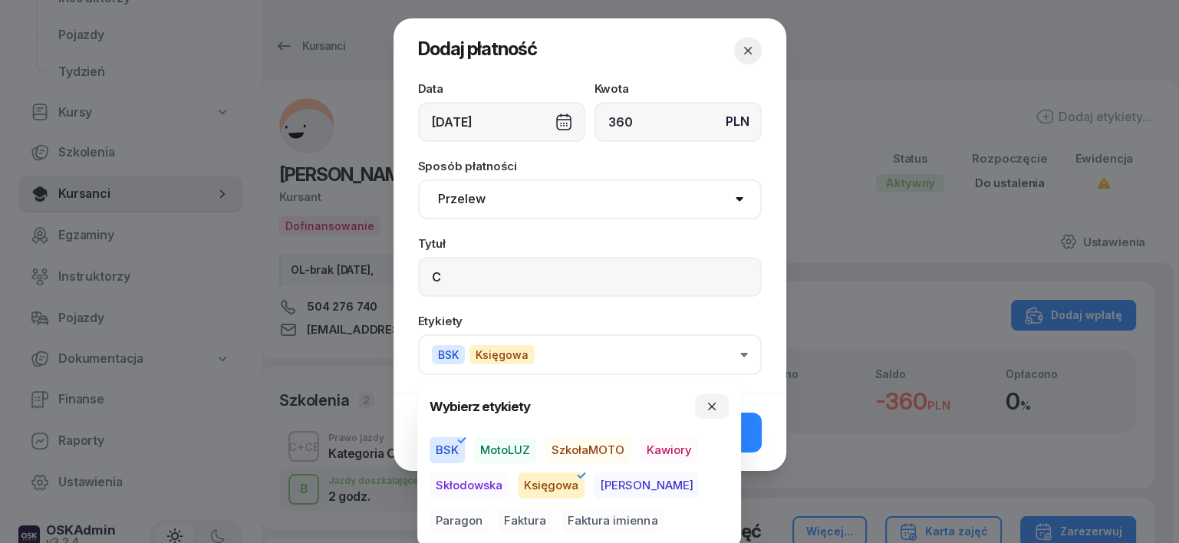 The height and width of the screenshot is (543, 1179). I want to click on span: SzkołaMOTO, so click(588, 450).